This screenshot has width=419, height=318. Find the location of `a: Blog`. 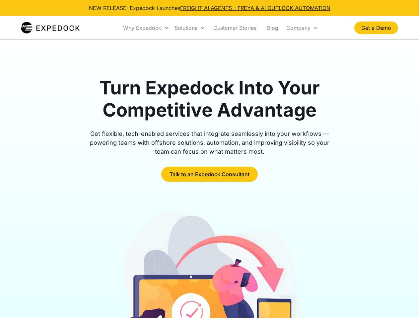

a: Blog is located at coordinates (273, 28).